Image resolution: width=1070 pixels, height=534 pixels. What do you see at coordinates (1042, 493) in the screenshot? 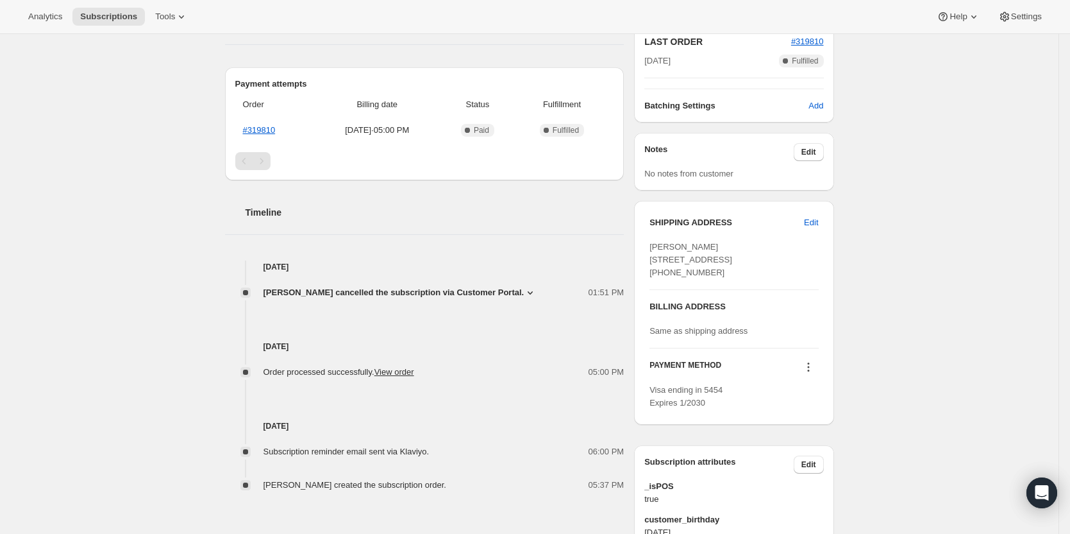
I see `div: Open Intercom Messenger` at bounding box center [1042, 493].